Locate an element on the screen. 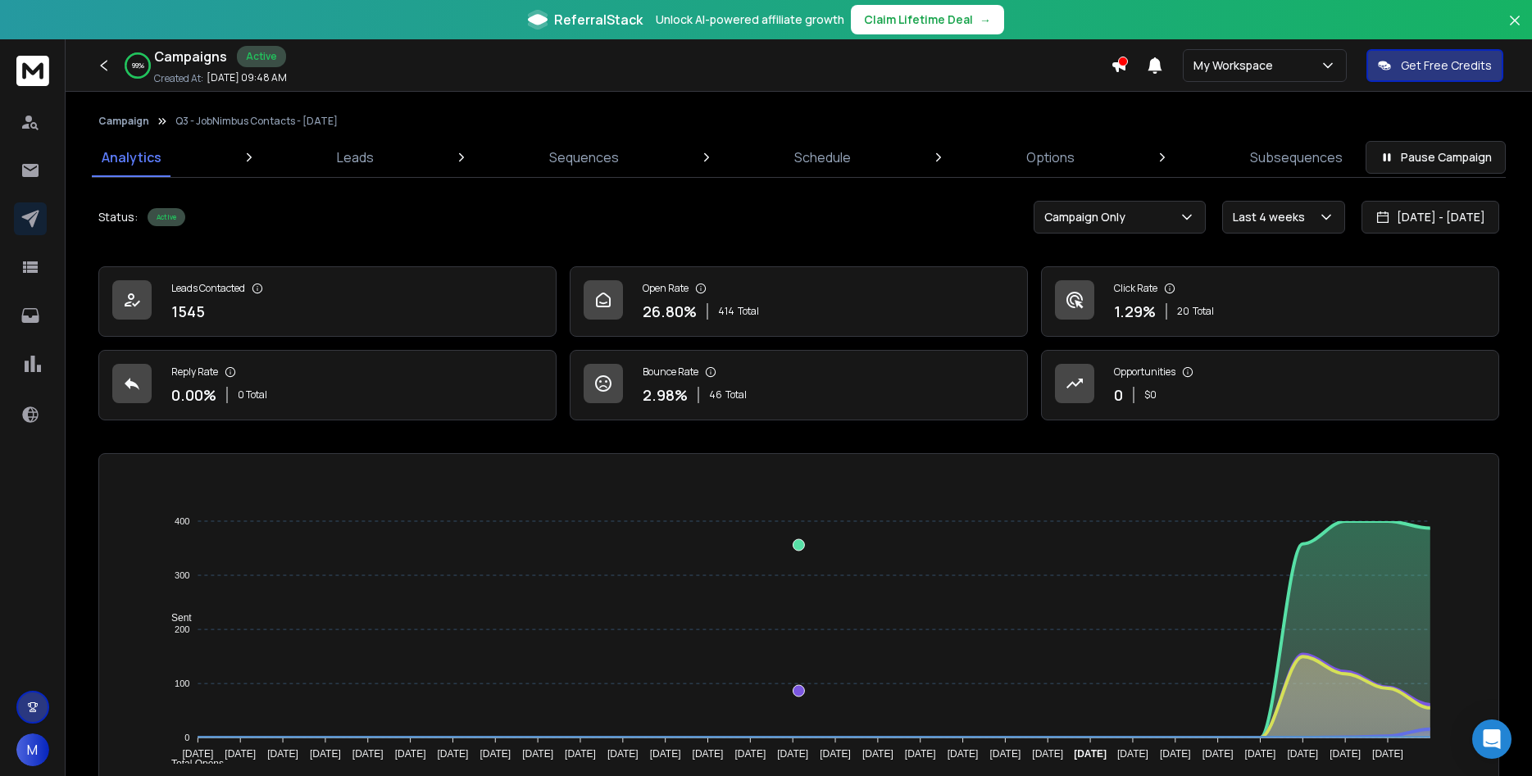 This screenshot has height=776, width=1532. p: Last 4 weeks is located at coordinates (1272, 217).